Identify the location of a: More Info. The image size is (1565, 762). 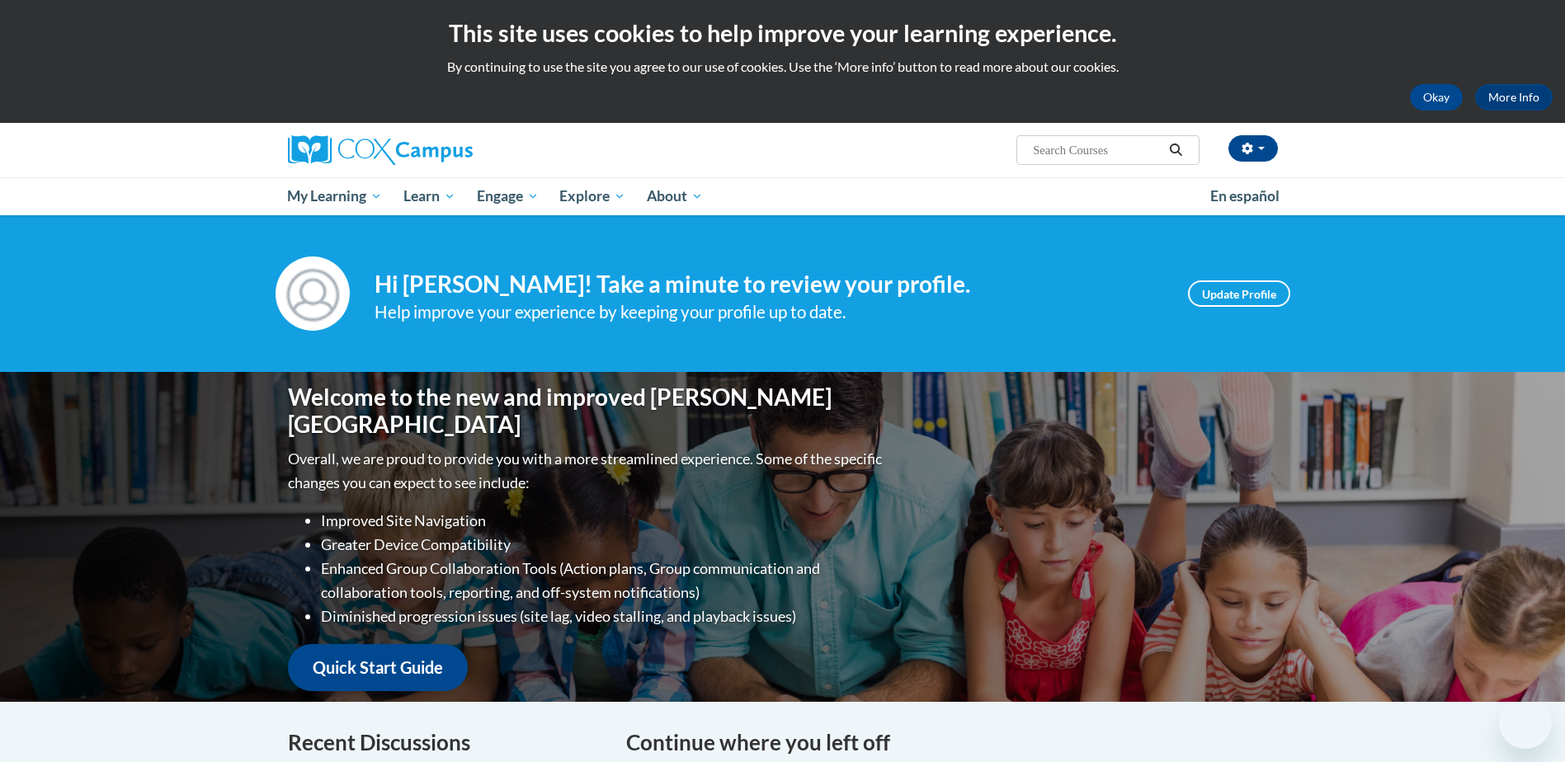
(1514, 97).